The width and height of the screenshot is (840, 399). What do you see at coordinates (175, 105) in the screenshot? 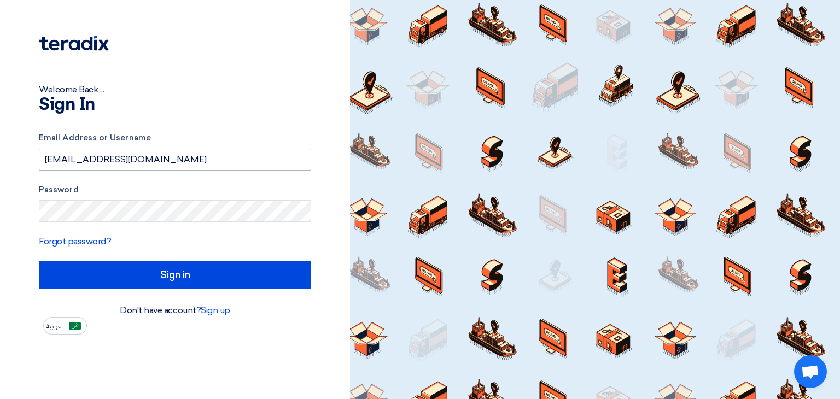
I see `h1: Sign In` at bounding box center [175, 105].